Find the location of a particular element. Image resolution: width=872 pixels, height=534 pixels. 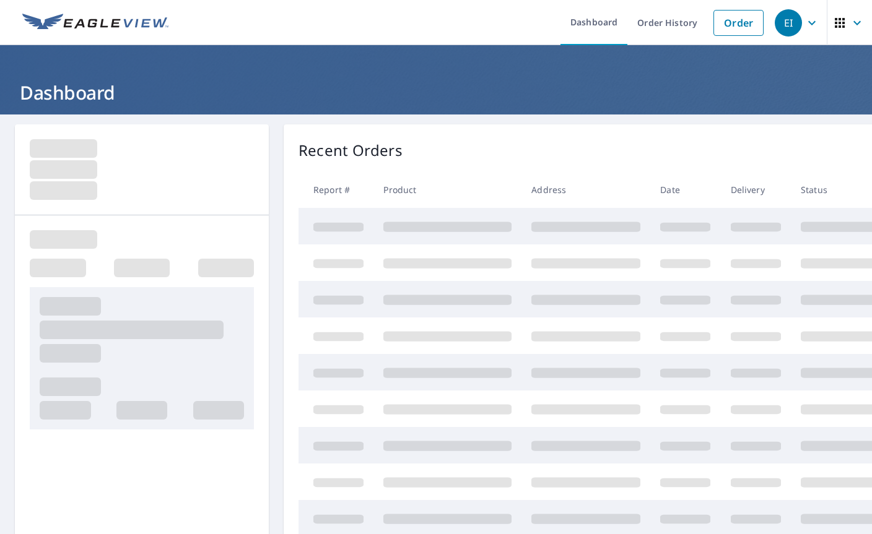

th: Report # is located at coordinates (336, 189).